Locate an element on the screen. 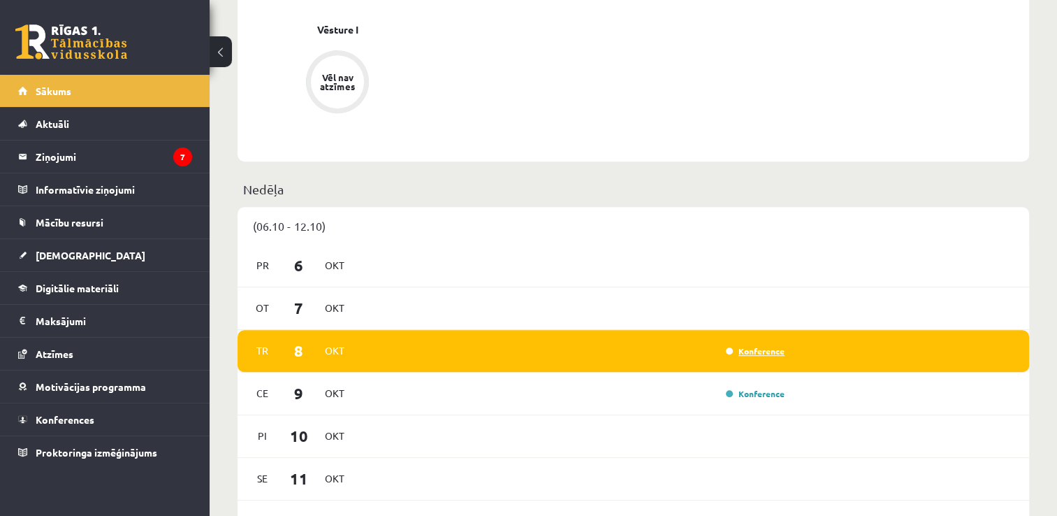 The width and height of the screenshot is (1057, 516). a: Konferences is located at coordinates (105, 419).